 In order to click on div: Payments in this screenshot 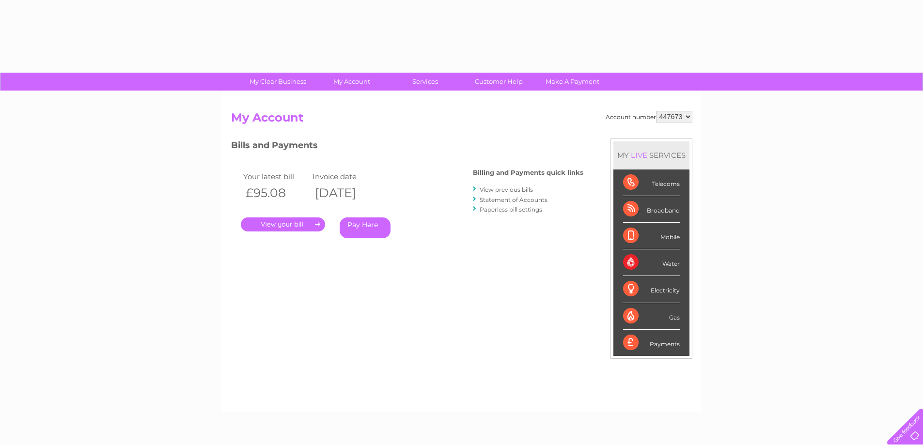, I will do `click(651, 343)`.